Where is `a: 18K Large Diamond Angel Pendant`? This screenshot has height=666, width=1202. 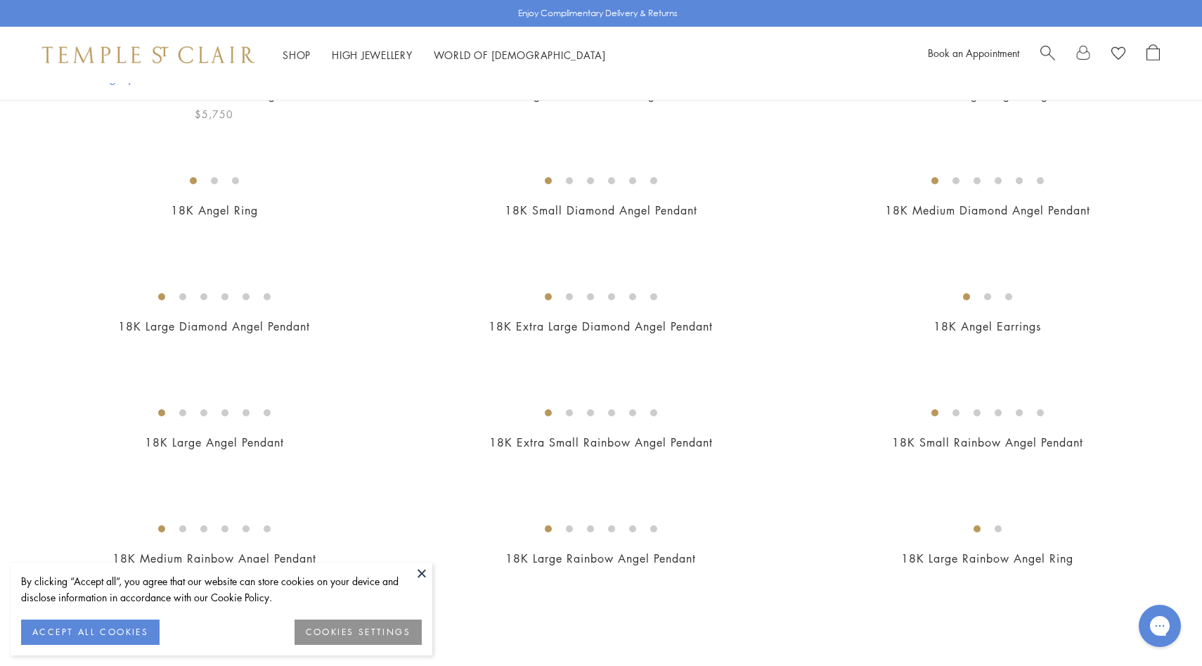 a: 18K Large Diamond Angel Pendant is located at coordinates (214, 326).